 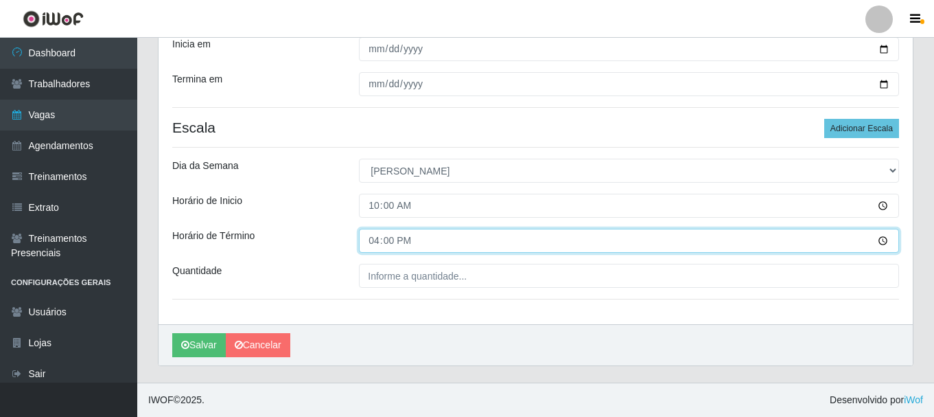 What do you see at coordinates (629, 275) in the screenshot?
I see `input: Informe a quantidade...` at bounding box center [629, 275].